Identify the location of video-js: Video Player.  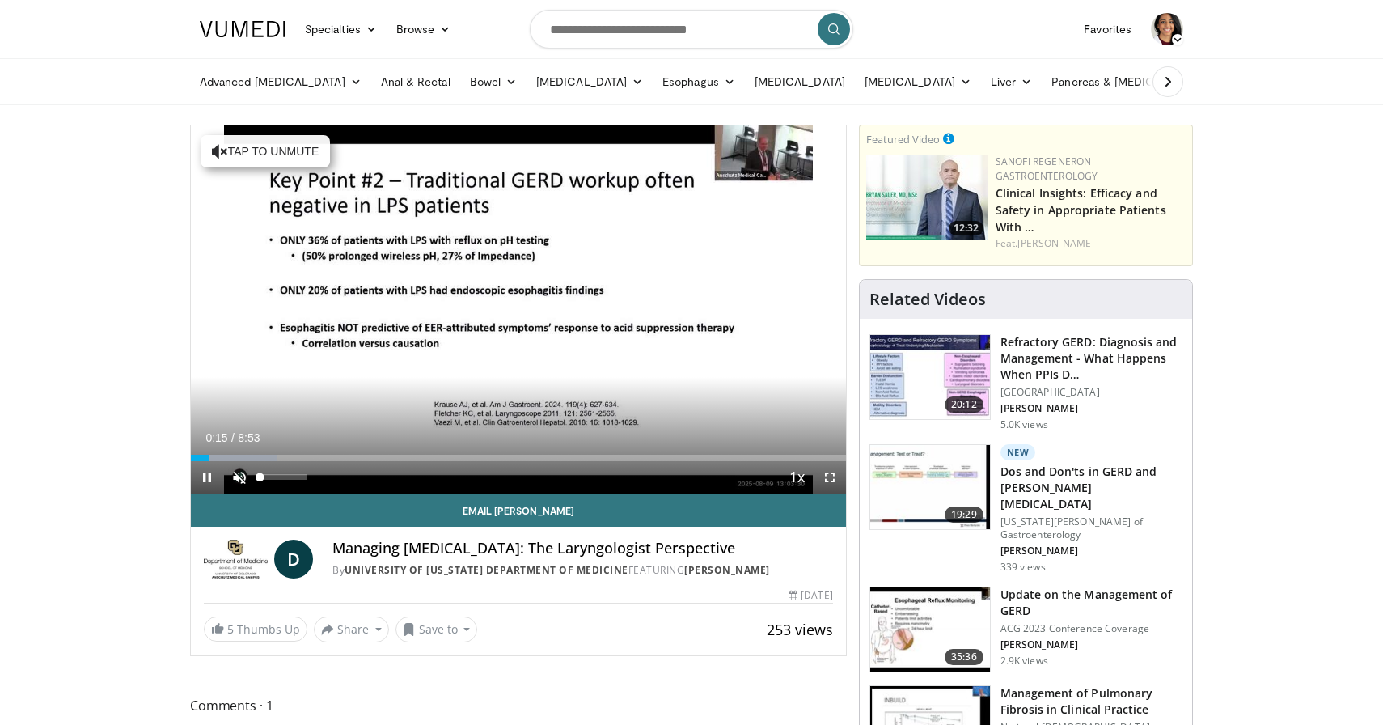
(518, 310).